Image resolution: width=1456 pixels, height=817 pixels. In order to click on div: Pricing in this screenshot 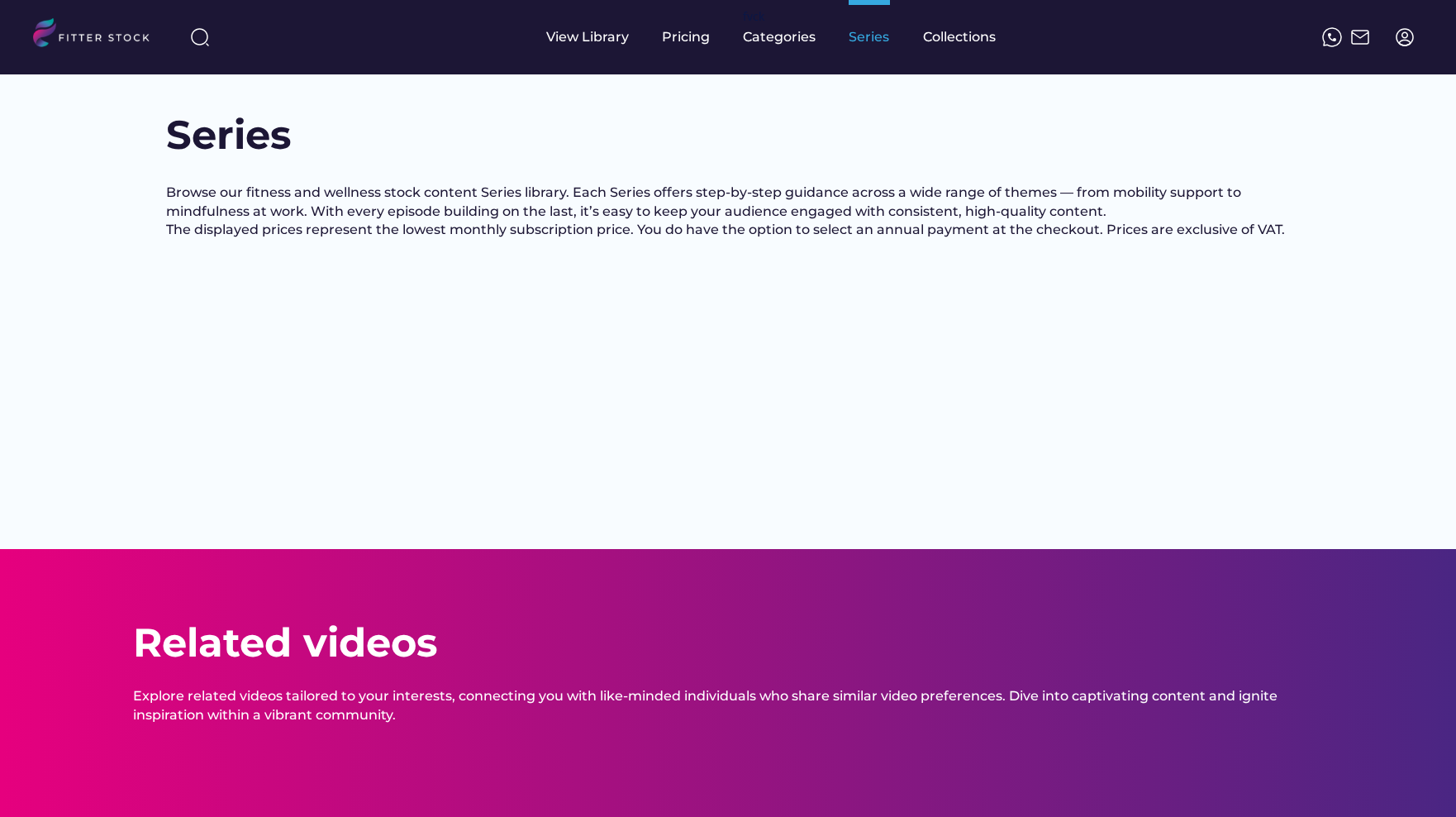, I will do `click(686, 37)`.